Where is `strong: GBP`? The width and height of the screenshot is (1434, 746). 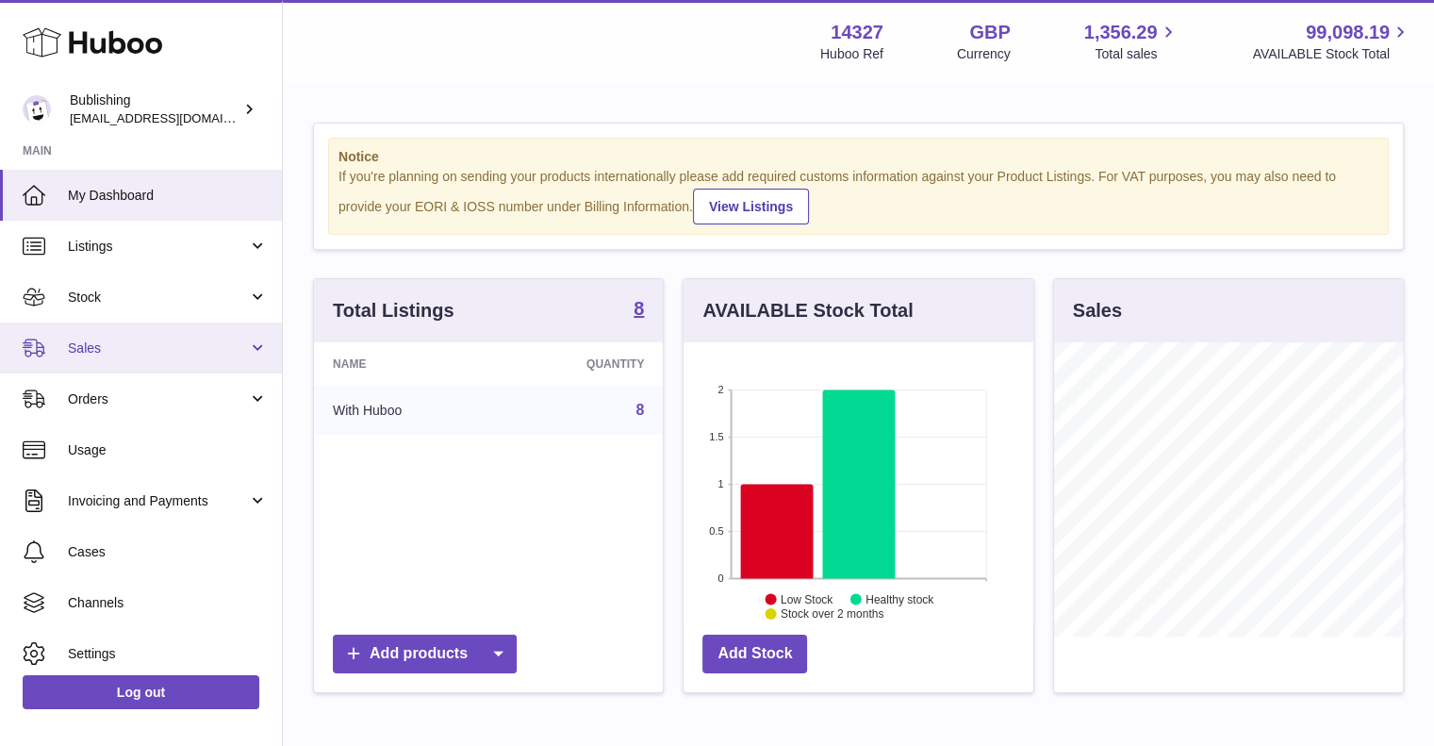
strong: GBP is located at coordinates (989, 32).